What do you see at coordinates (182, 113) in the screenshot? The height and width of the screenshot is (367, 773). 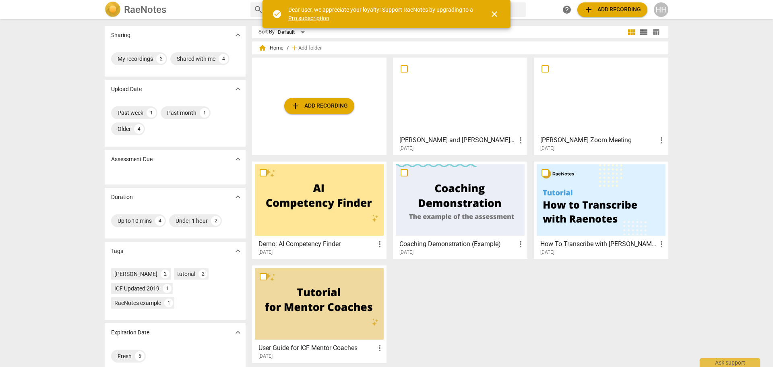 I see `div: Past month` at bounding box center [182, 113].